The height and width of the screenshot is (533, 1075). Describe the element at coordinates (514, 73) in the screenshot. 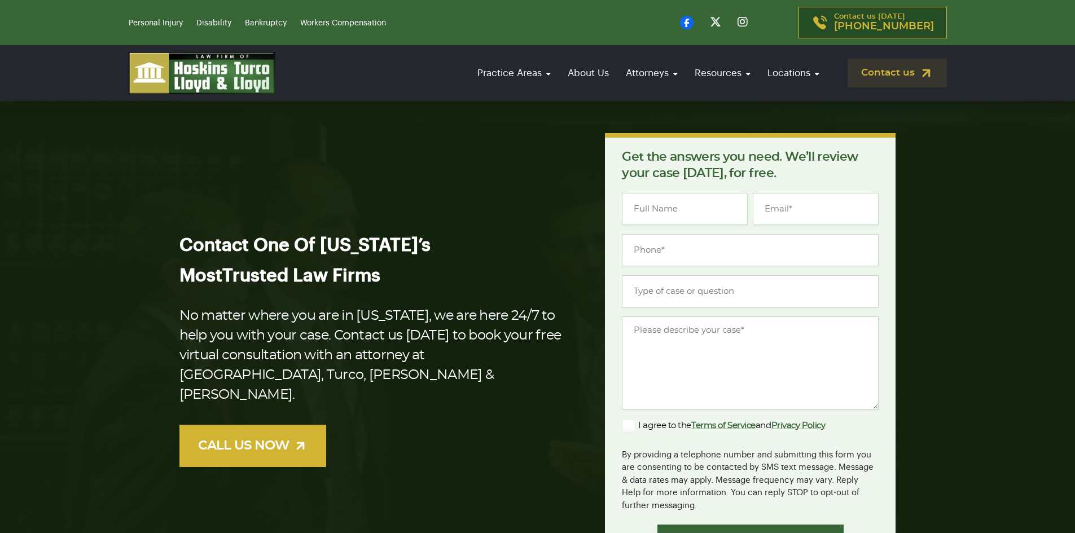

I see `a: Practice Areas` at that location.